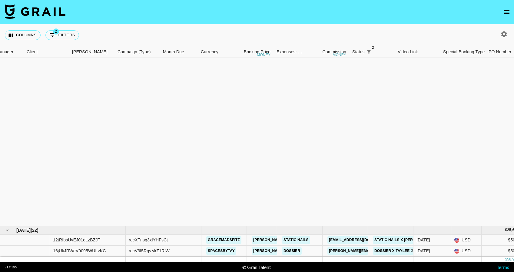 This screenshot has height=272, width=514. I want to click on a: Static Nails, so click(296, 240).